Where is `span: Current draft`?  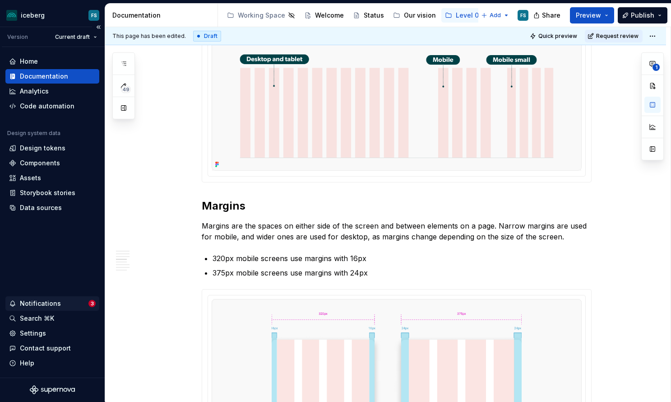
span: Current draft is located at coordinates (72, 37).